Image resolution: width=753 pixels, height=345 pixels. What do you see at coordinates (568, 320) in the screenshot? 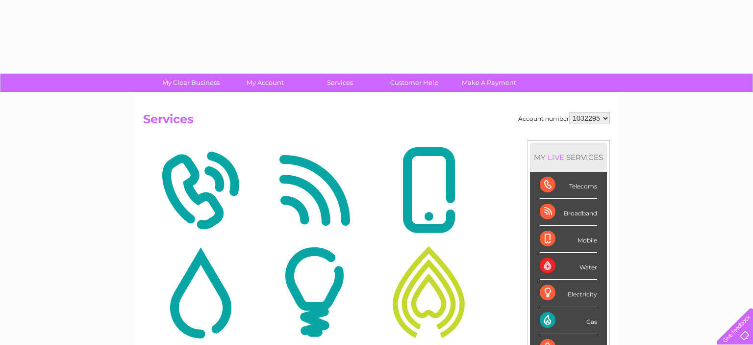
I see `div: Gas` at bounding box center [568, 320].